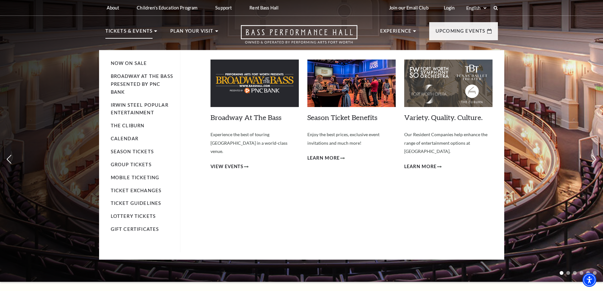  I want to click on a: Mobile Ticketing, so click(135, 177).